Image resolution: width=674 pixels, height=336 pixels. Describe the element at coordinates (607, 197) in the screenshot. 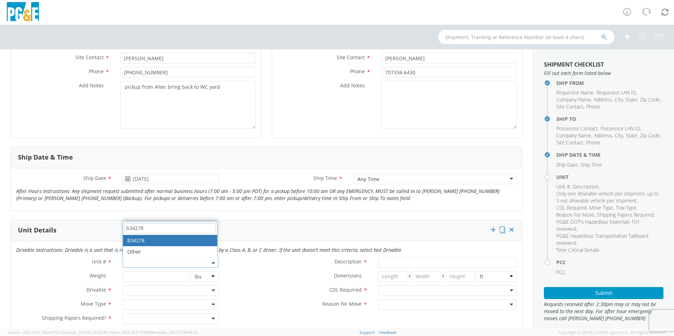

I see `span: Only one driveable vehicle per shipment, up to 3 not driveable vehicle per shipment` at that location.